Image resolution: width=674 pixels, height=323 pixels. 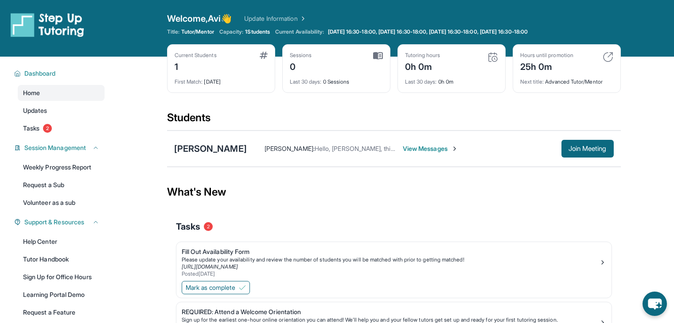 I want to click on span: View Messages, so click(x=430, y=149).